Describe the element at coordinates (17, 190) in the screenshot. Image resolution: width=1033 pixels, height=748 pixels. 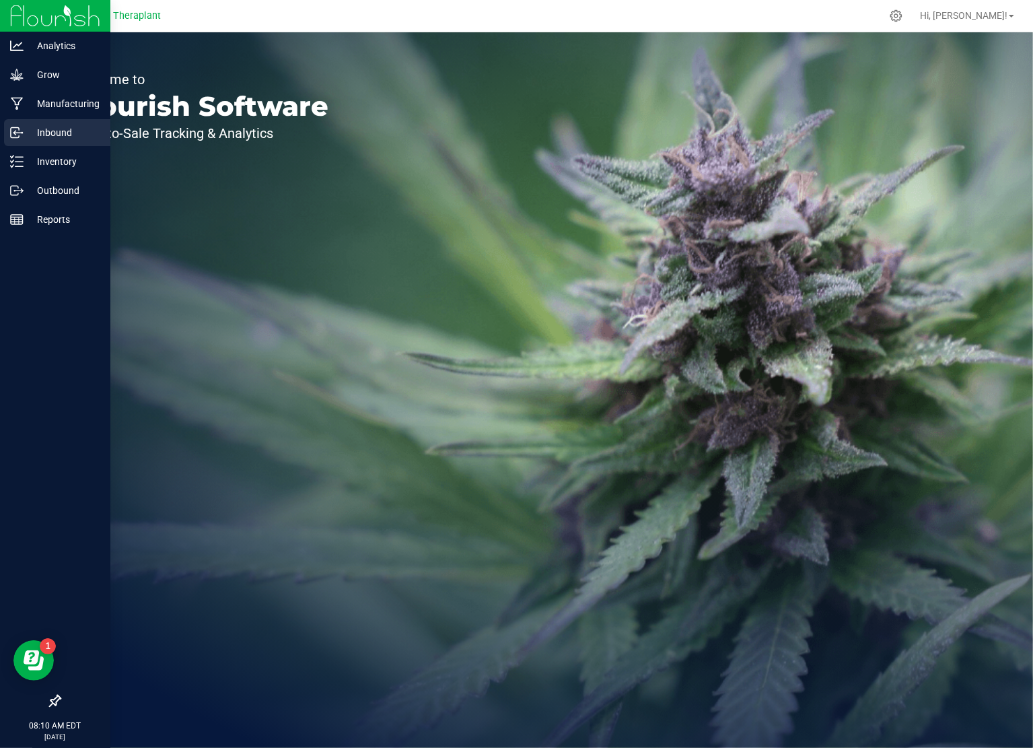
I see `inline-svg: Outbound` at that location.